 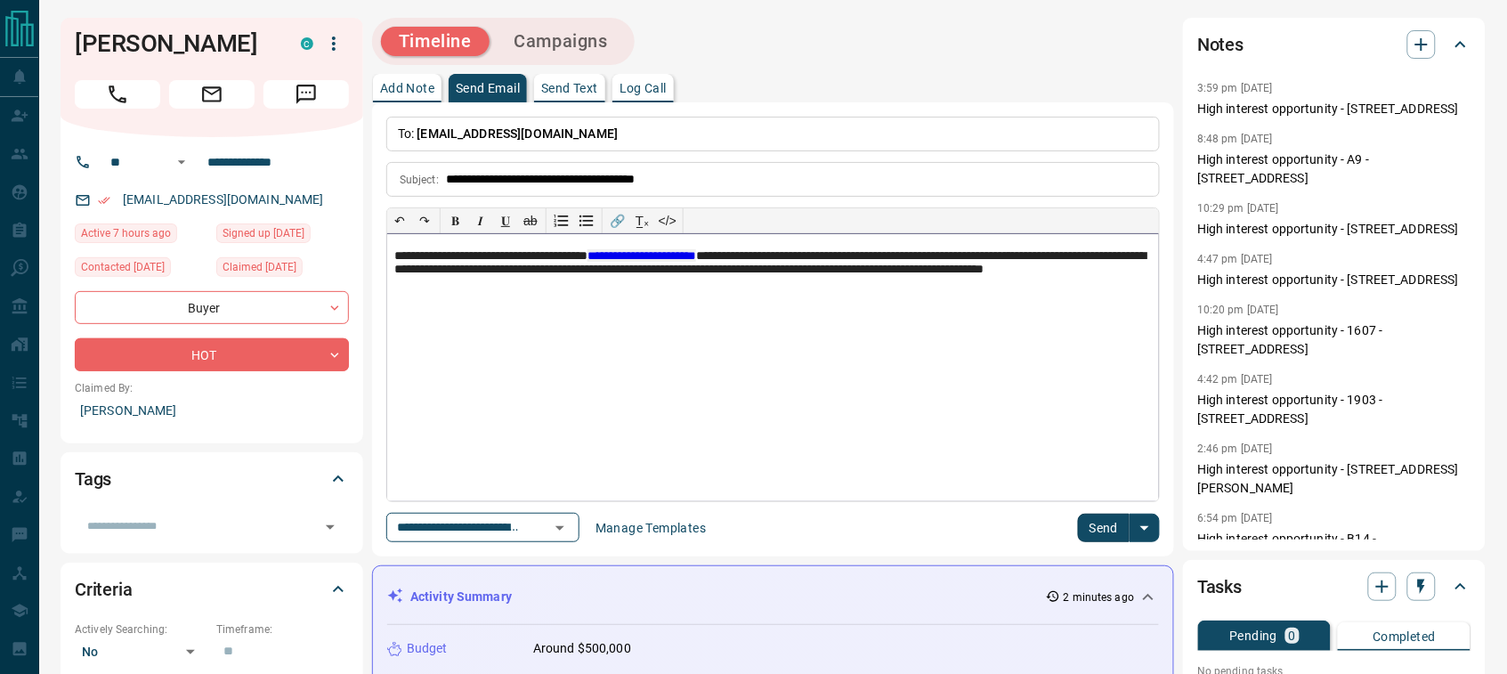 What do you see at coordinates (773, 134) in the screenshot?
I see `p: To:` at bounding box center [773, 134].